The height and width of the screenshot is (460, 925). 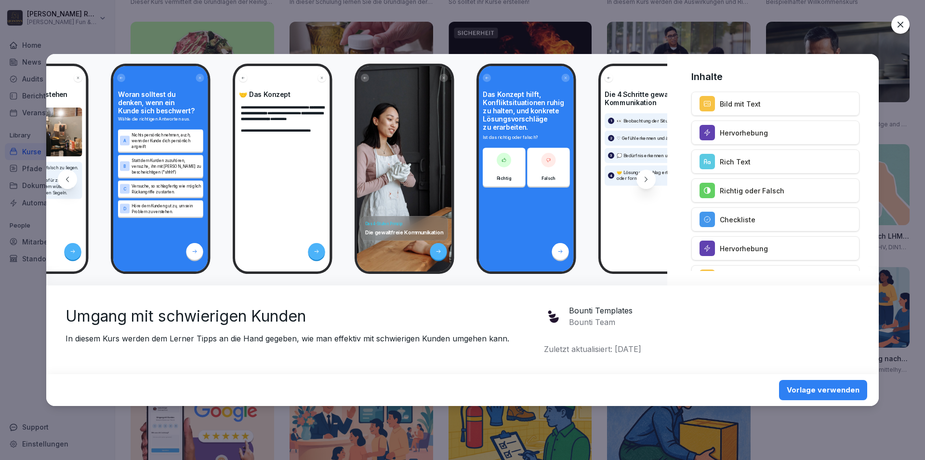 I want to click on p: Bild mit Text, so click(x=740, y=104).